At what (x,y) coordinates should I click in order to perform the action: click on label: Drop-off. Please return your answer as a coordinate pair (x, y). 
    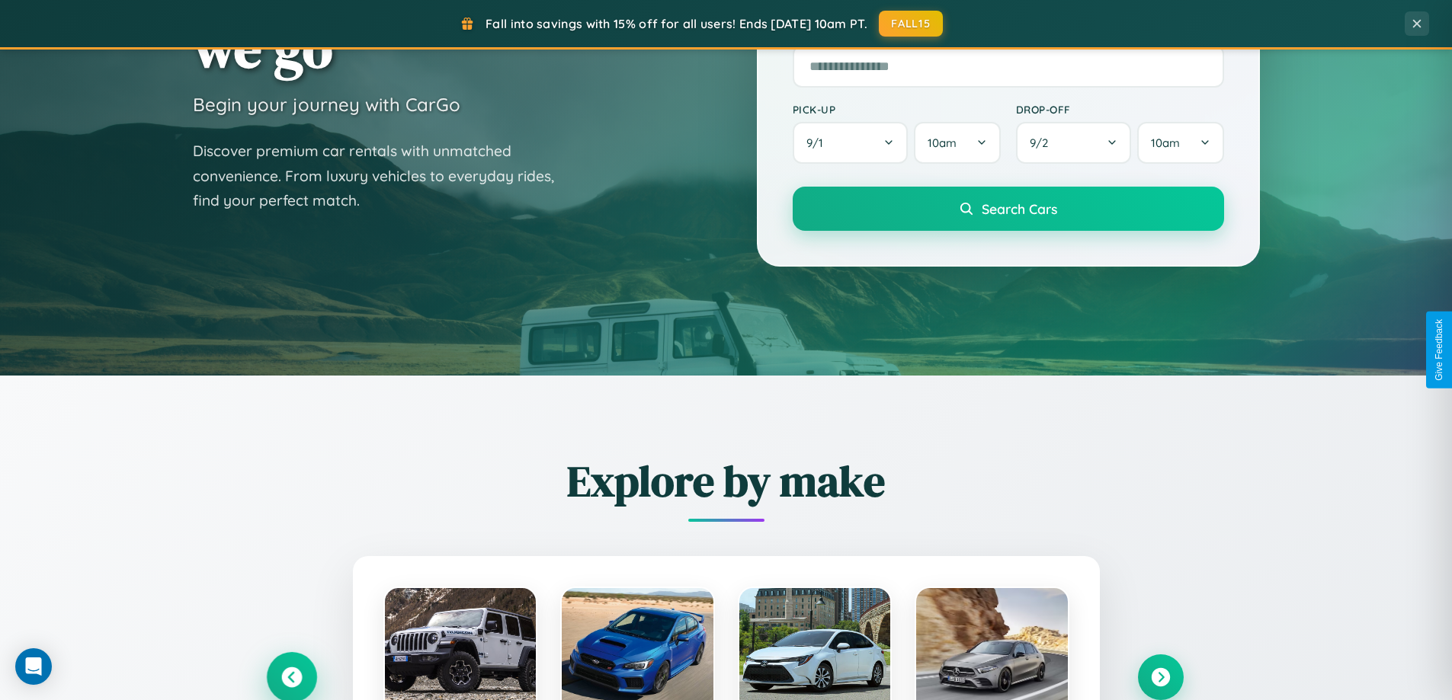
    Looking at the image, I should click on (1120, 109).